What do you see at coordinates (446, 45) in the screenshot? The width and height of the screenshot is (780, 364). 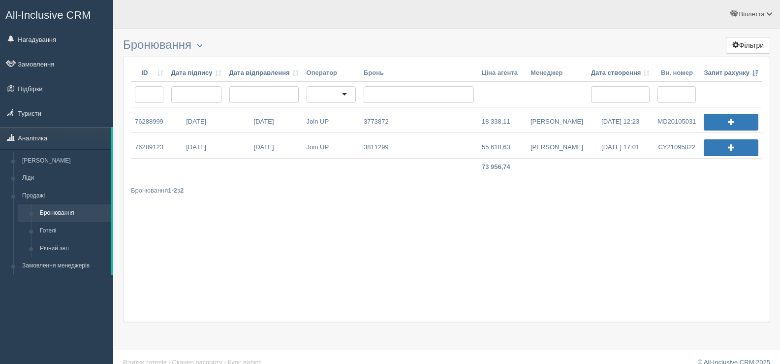 I see `h3: Бронювання` at bounding box center [446, 45].